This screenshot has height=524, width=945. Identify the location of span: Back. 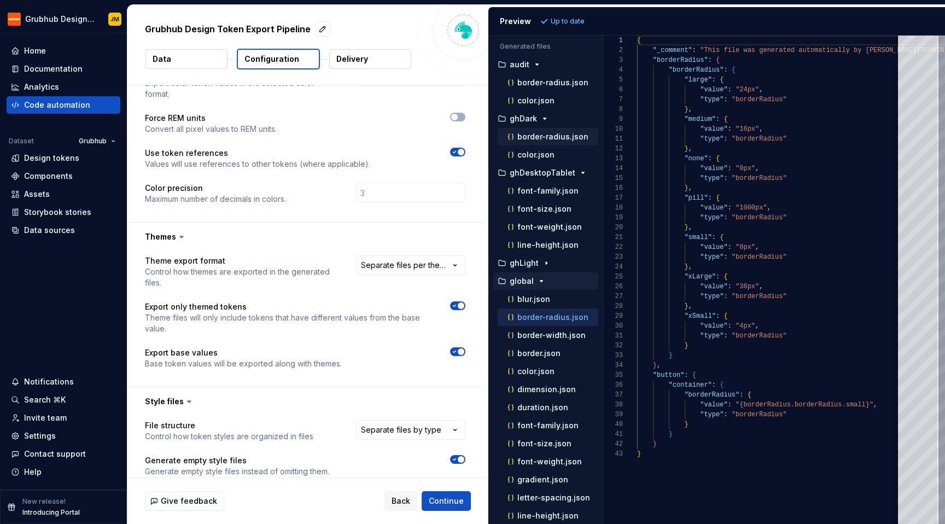
(401, 501).